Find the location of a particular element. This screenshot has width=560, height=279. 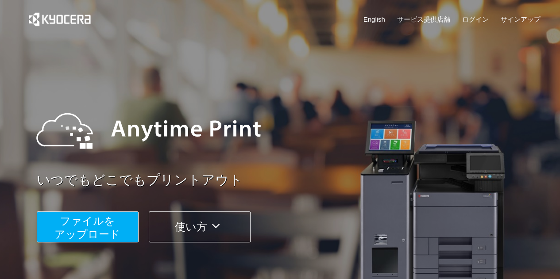

a: サービス提供店舗 is located at coordinates (424, 19).